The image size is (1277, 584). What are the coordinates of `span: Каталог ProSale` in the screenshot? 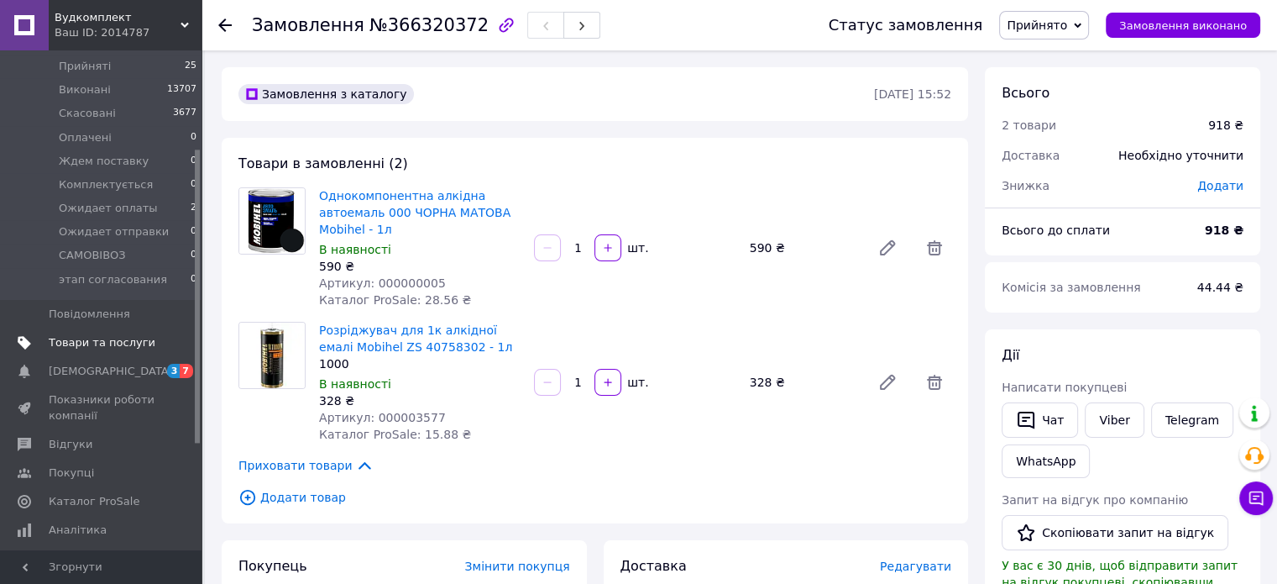 It's located at (94, 501).